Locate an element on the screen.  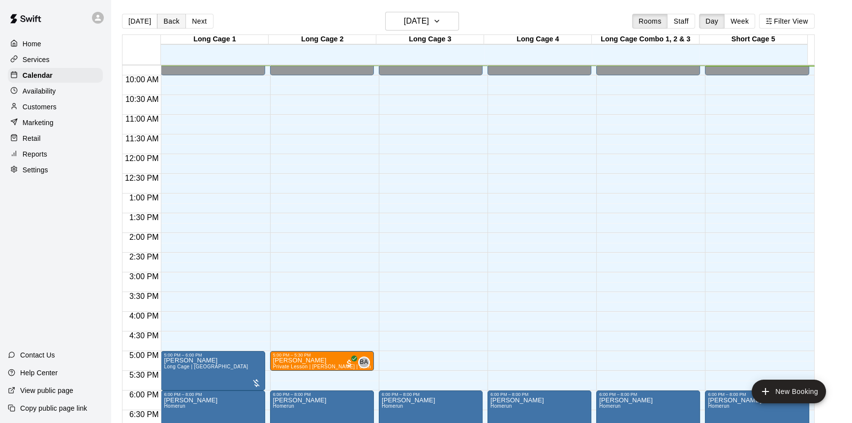
div: 5:00 PM – 5:30 PM: Cad Martin is located at coordinates (322, 361).